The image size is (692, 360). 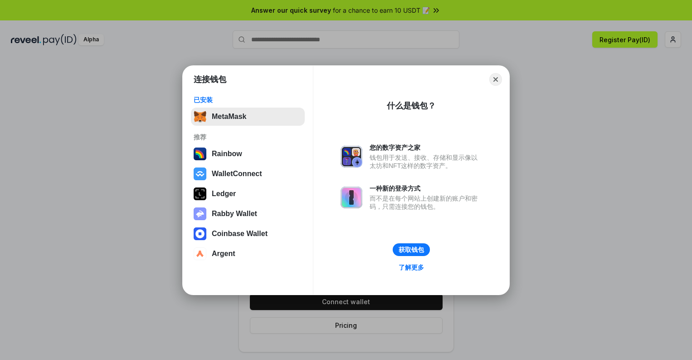 What do you see at coordinates (248, 154) in the screenshot?
I see `button: Rainbow` at bounding box center [248, 154].